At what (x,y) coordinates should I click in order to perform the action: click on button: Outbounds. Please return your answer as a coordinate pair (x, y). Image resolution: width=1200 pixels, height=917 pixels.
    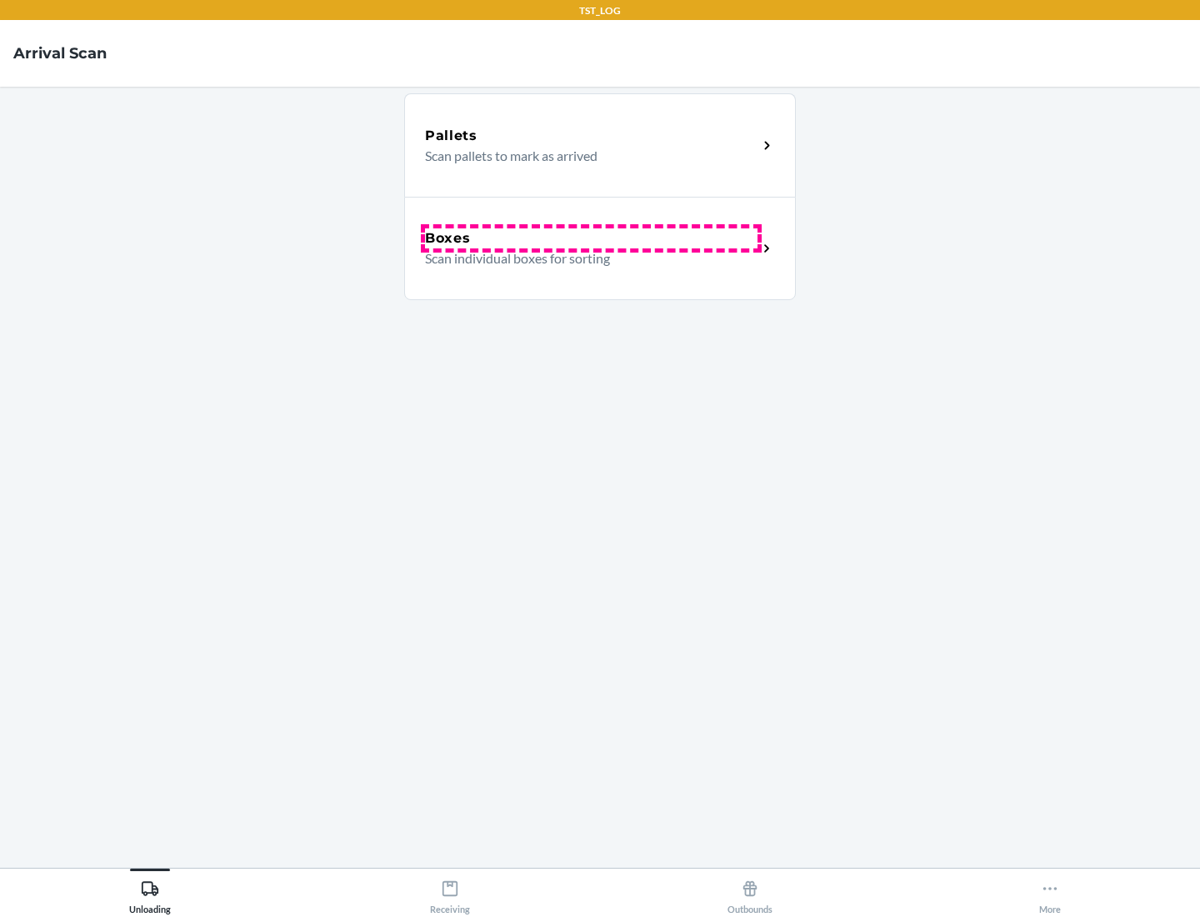
    Looking at the image, I should click on (750, 891).